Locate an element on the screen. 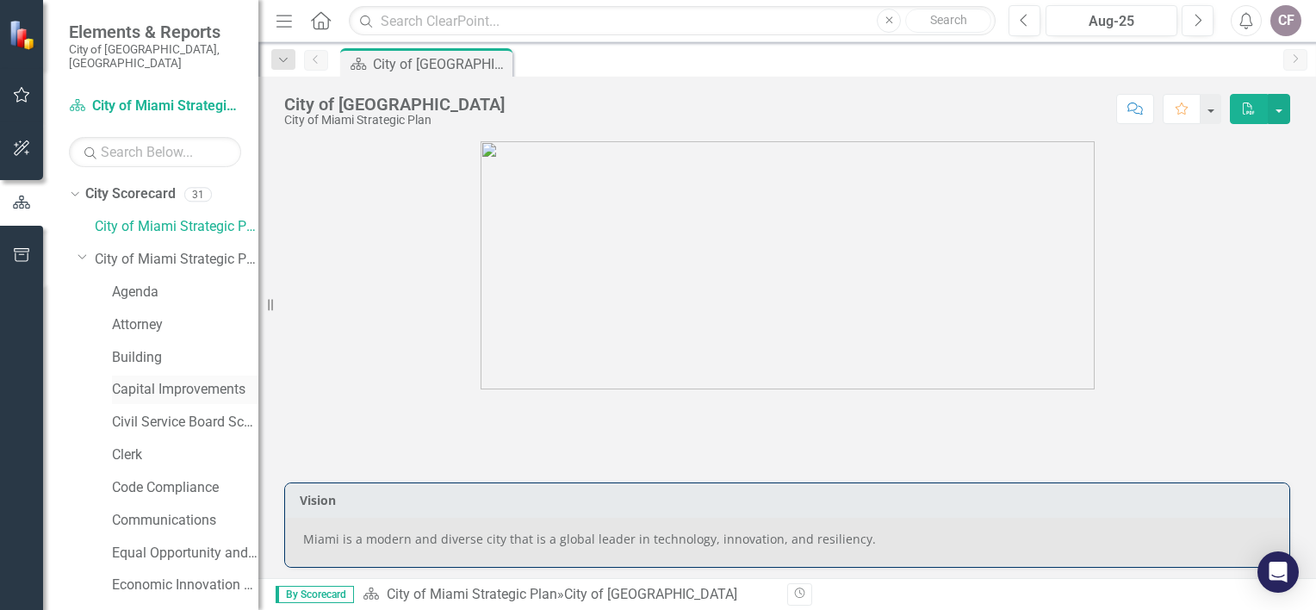 Image resolution: width=1316 pixels, height=610 pixels. div: Aug-25 is located at coordinates (1111, 22).